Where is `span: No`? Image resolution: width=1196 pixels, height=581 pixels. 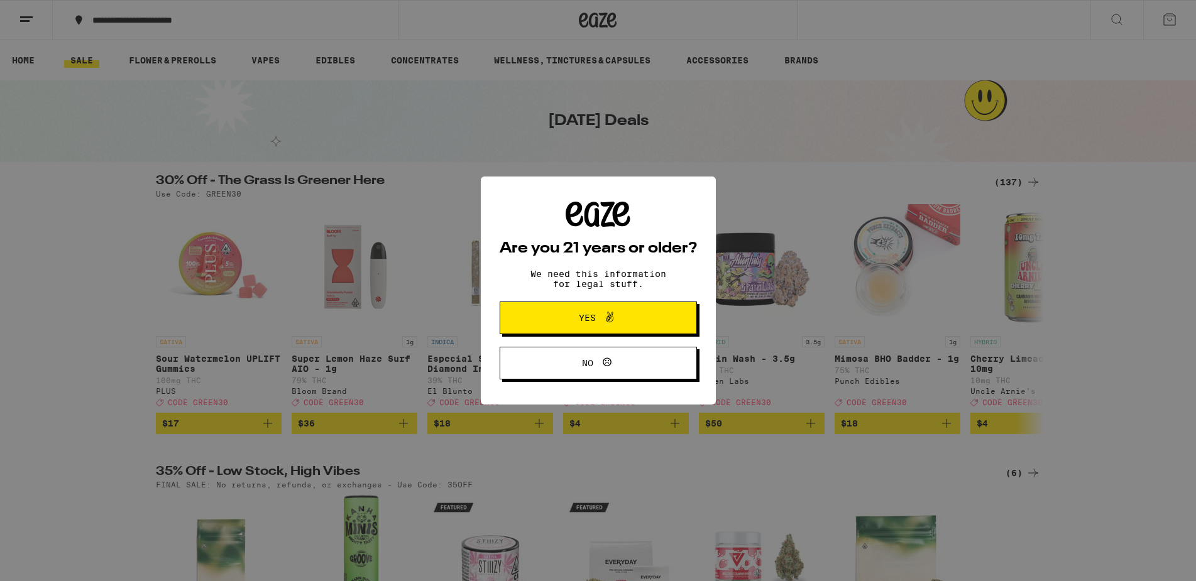
span: No is located at coordinates (588, 363).